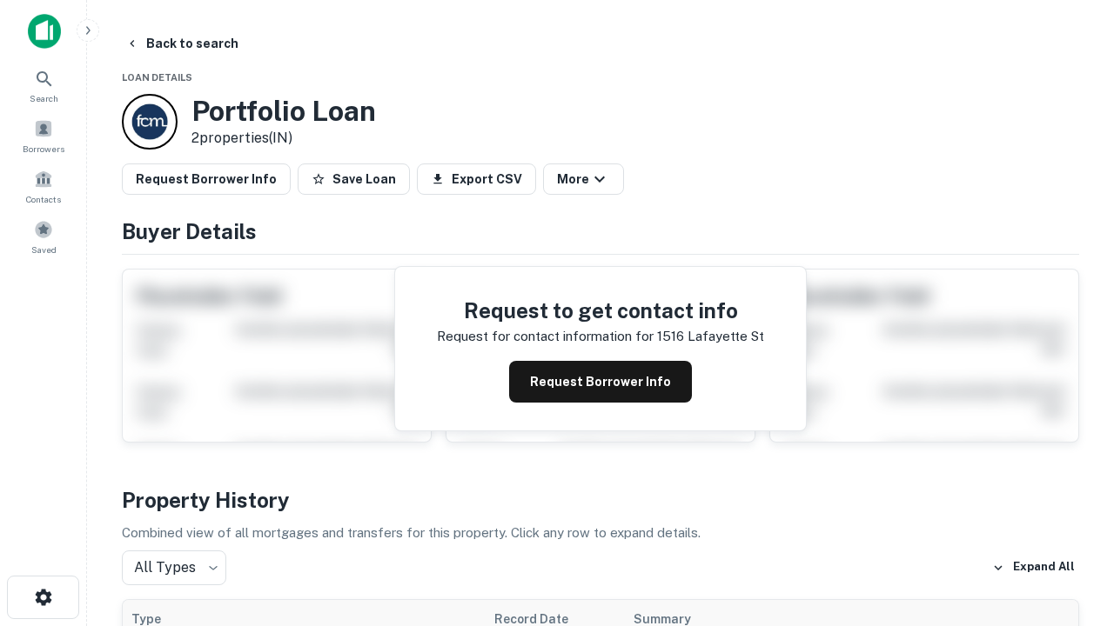 The image size is (1114, 626). I want to click on span: Contacts, so click(44, 199).